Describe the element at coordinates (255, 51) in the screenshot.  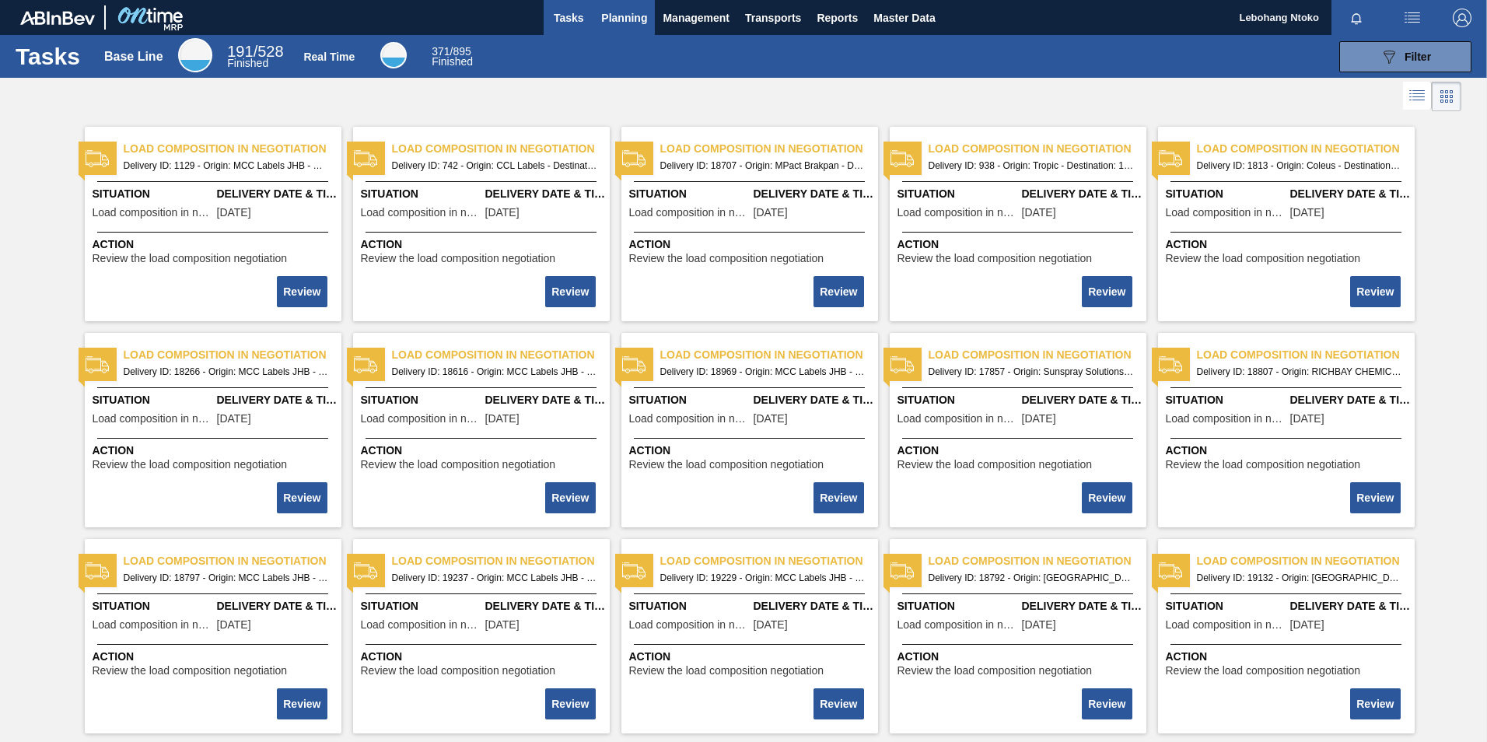
I see `span: / 528` at that location.